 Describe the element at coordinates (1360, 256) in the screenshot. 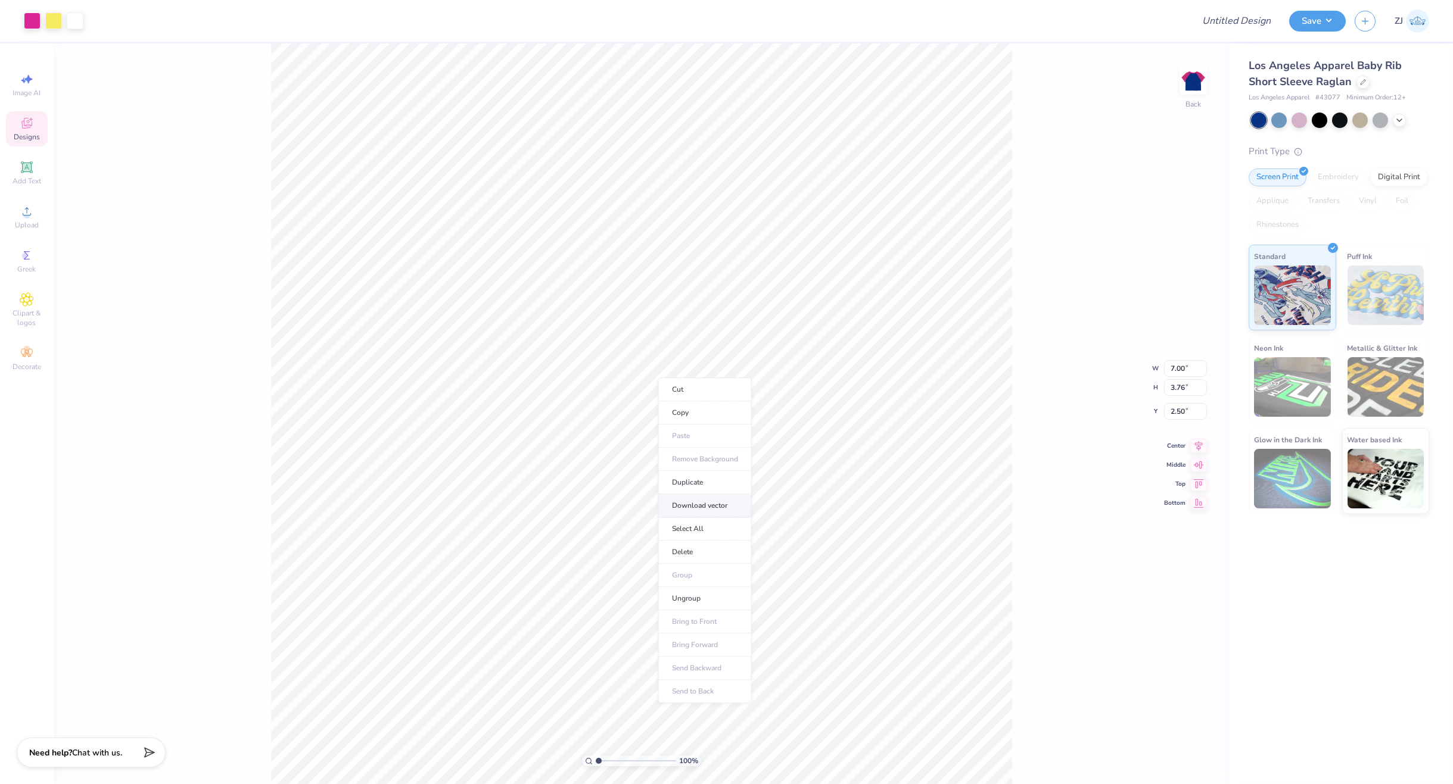

I see `span: Puff Ink` at that location.